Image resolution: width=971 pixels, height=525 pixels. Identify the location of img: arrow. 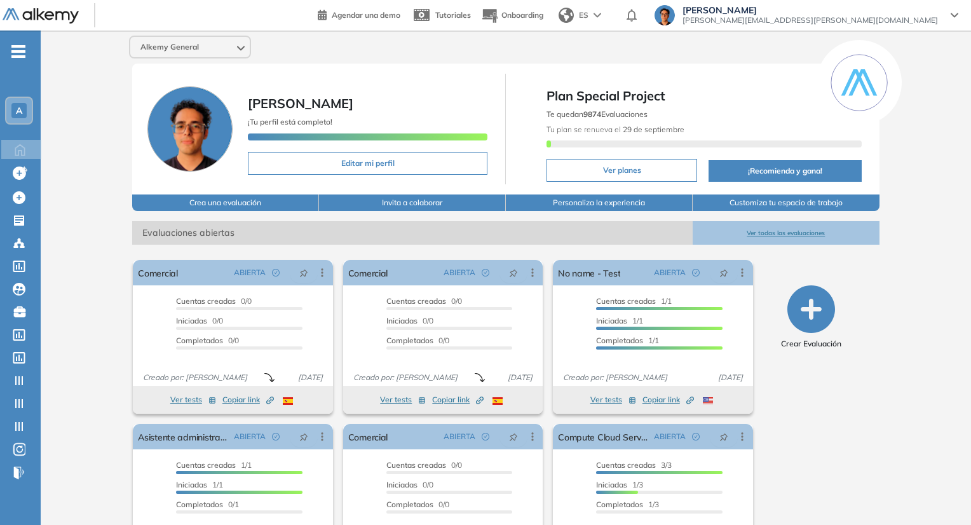
(597, 15).